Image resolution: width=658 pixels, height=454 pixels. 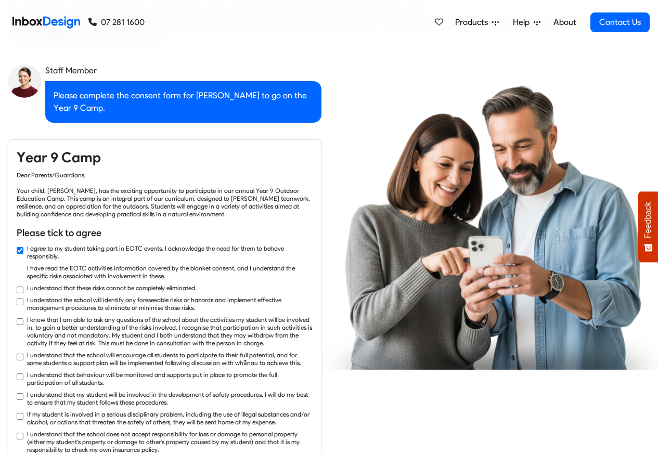 I want to click on label: I understand that the school will encourage all students to participate to their full potential, ..., so click(x=170, y=359).